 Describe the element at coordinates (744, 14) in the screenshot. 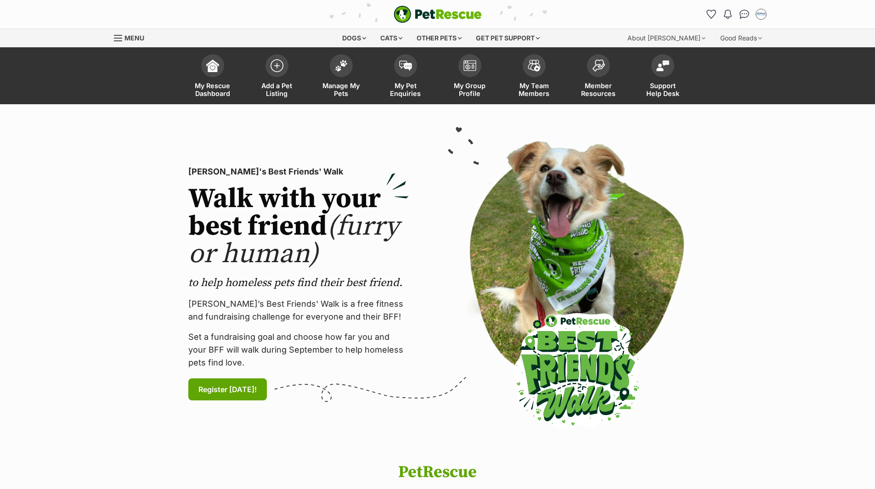

I see `img: chat-41dd97257d64d25036548639549fe6c8038ab92f7586957e7f3b1b290dea8141.svg` at that location.